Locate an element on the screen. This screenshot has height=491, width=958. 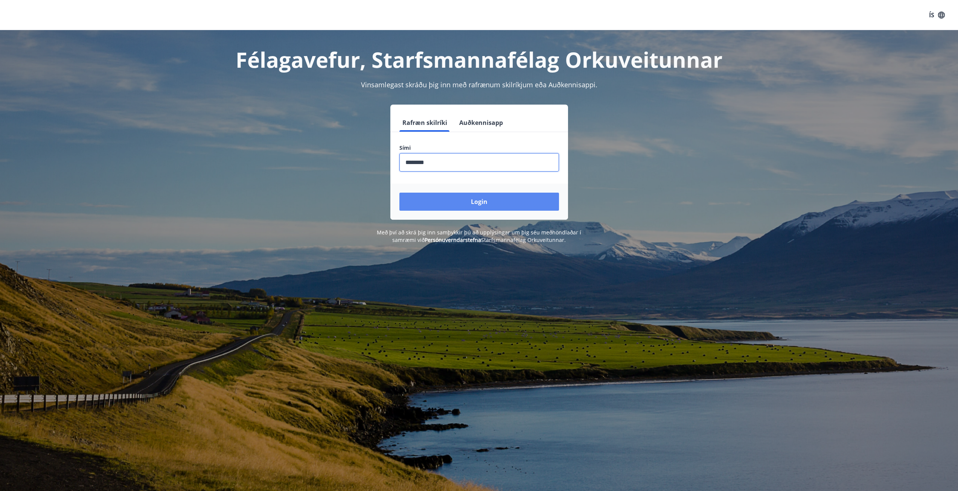
button: ÍS is located at coordinates (937, 15).